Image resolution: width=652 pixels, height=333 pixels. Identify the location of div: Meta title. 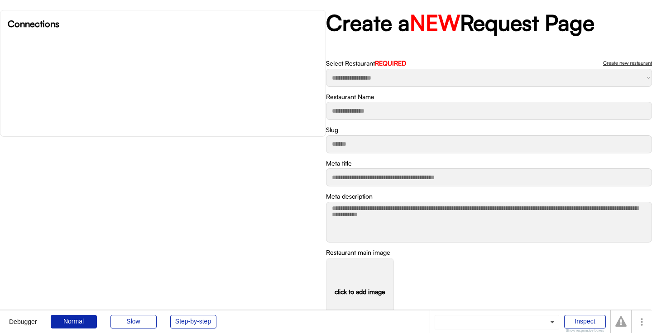
(339, 163).